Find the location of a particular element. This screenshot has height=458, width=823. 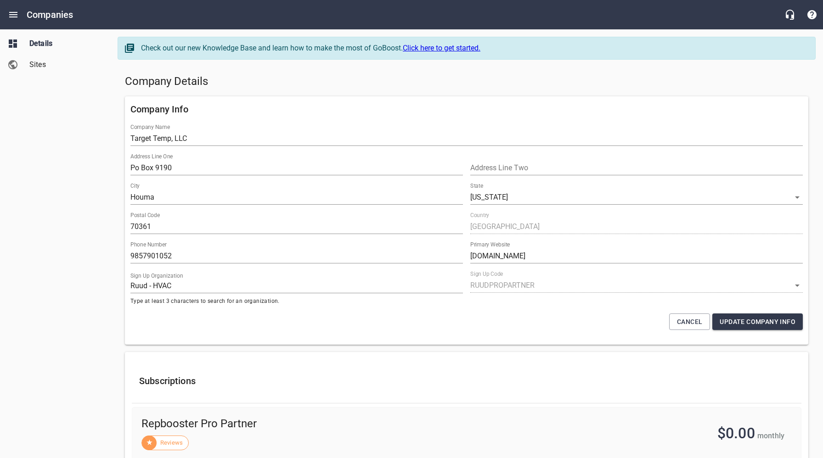

span: Type at least 3 characters to search for an organization. is located at coordinates (297, 302).